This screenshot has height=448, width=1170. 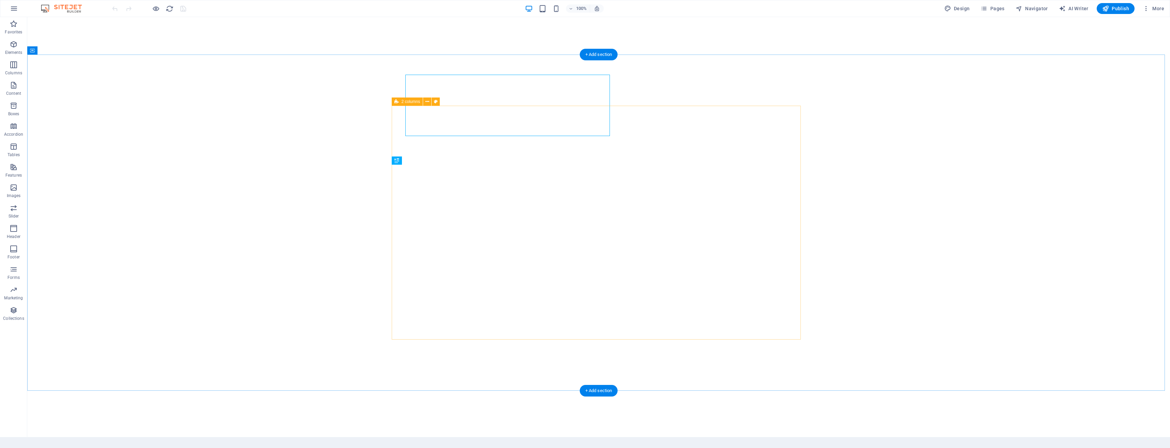 I want to click on p: Header, so click(x=14, y=237).